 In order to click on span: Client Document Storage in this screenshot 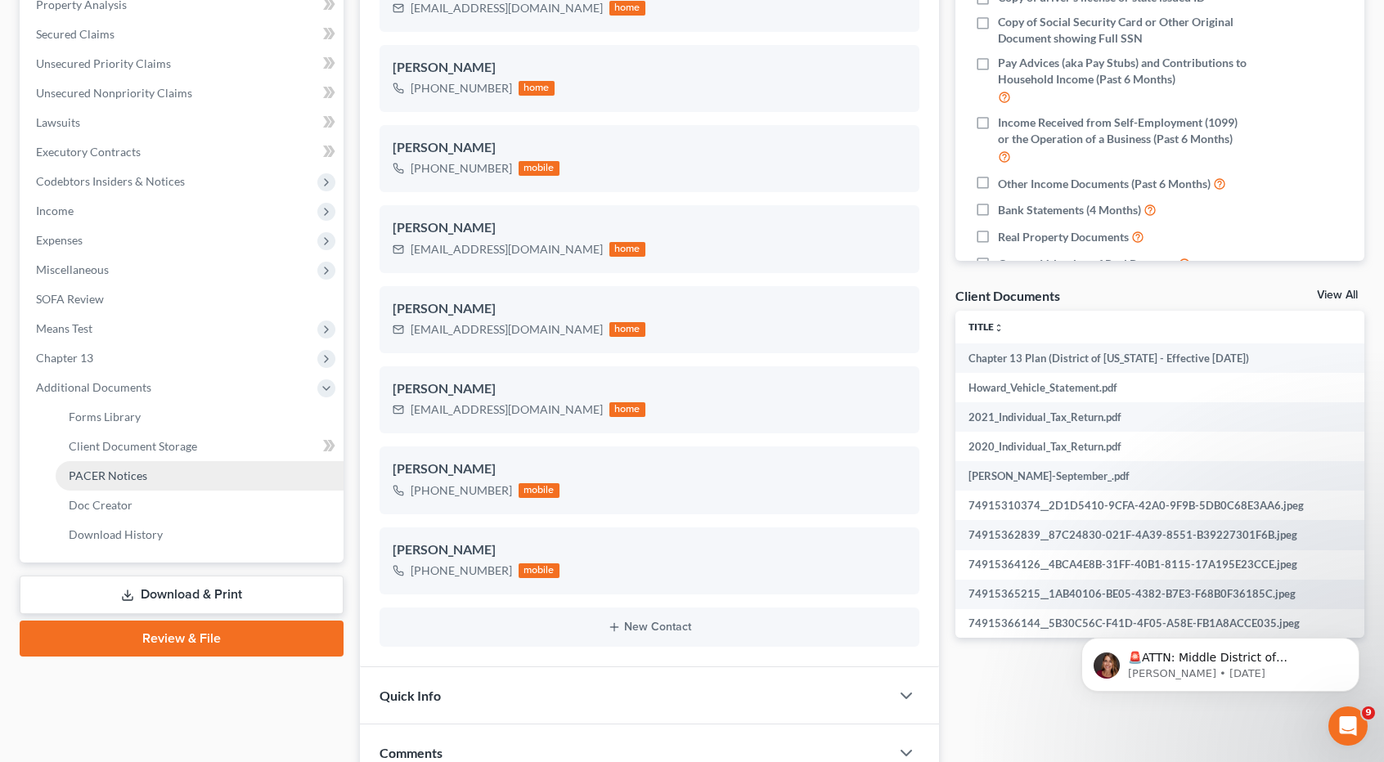, I will do `click(133, 446)`.